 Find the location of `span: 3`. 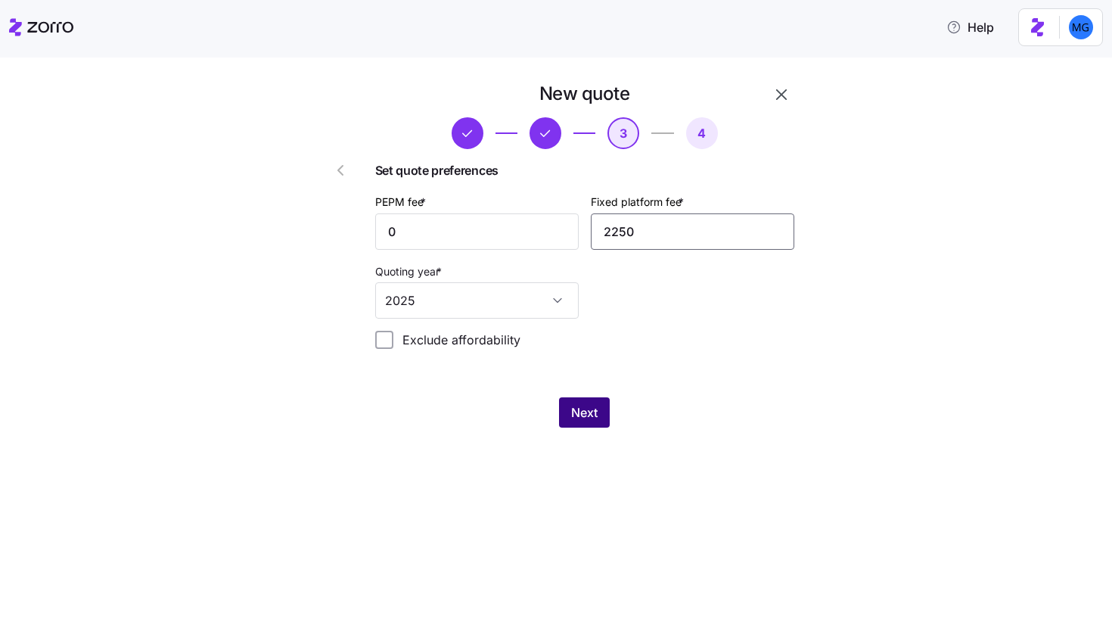

span: 3 is located at coordinates (624, 133).